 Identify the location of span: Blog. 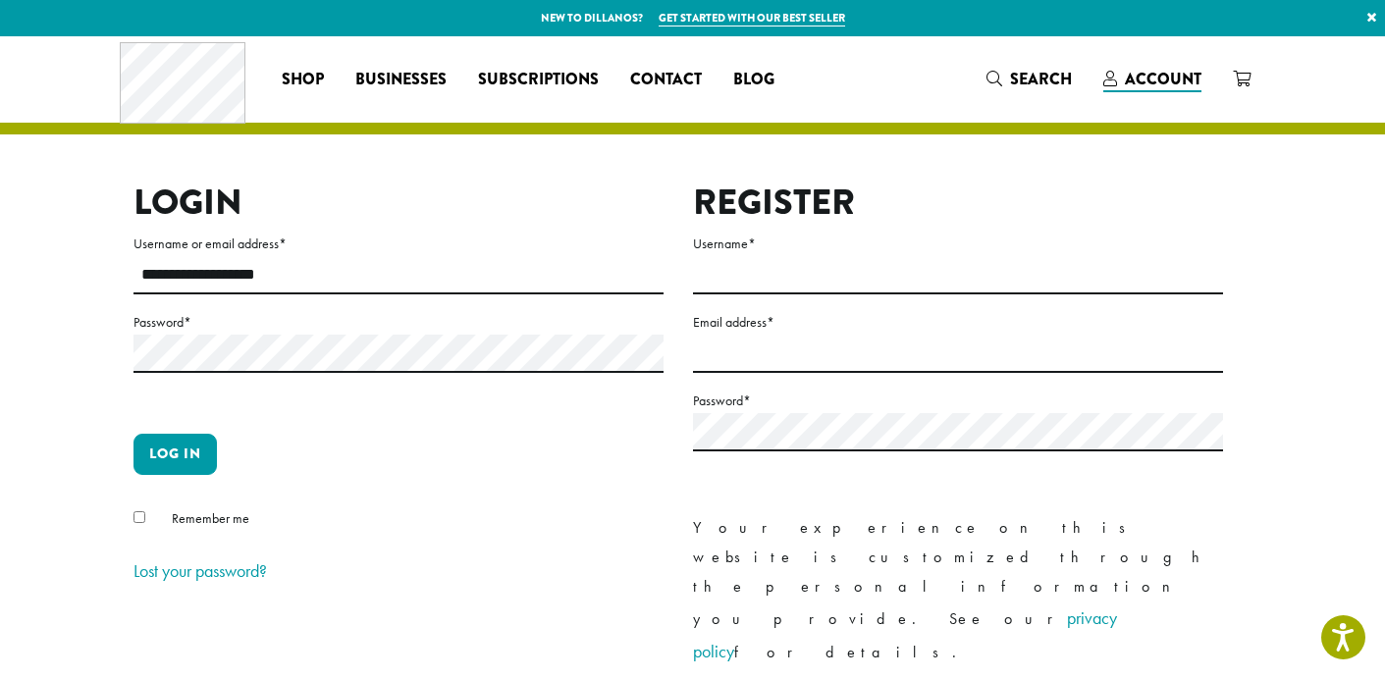
(754, 79).